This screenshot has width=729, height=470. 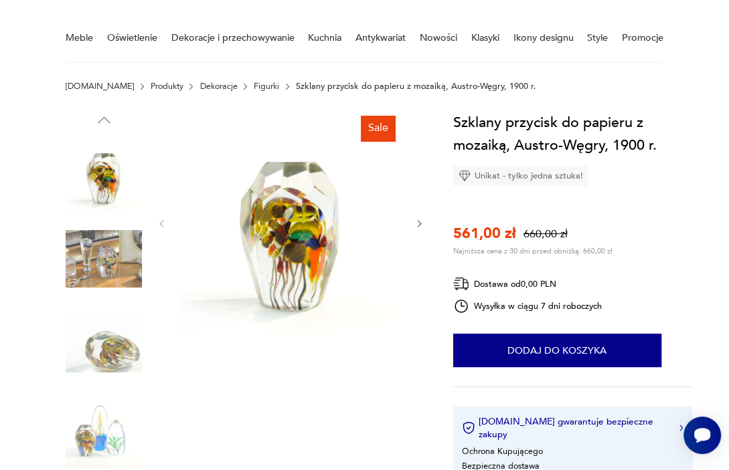 What do you see at coordinates (557, 351) in the screenshot?
I see `button: Dodaj do koszyka` at bounding box center [557, 351].